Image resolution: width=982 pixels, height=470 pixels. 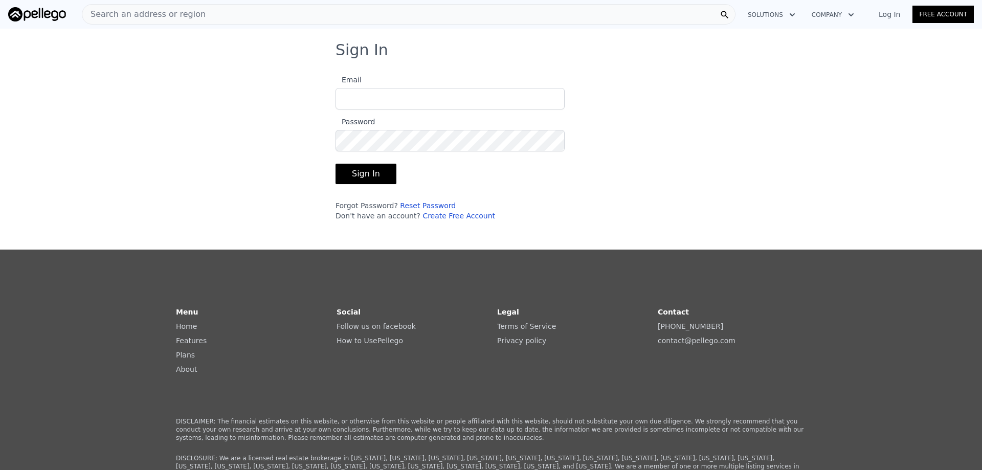 I want to click on a: How to UsePellego, so click(x=370, y=341).